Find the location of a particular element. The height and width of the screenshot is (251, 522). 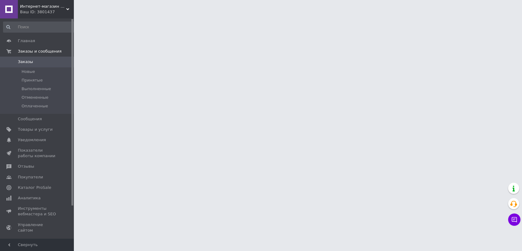

span: Главная is located at coordinates (26, 41).